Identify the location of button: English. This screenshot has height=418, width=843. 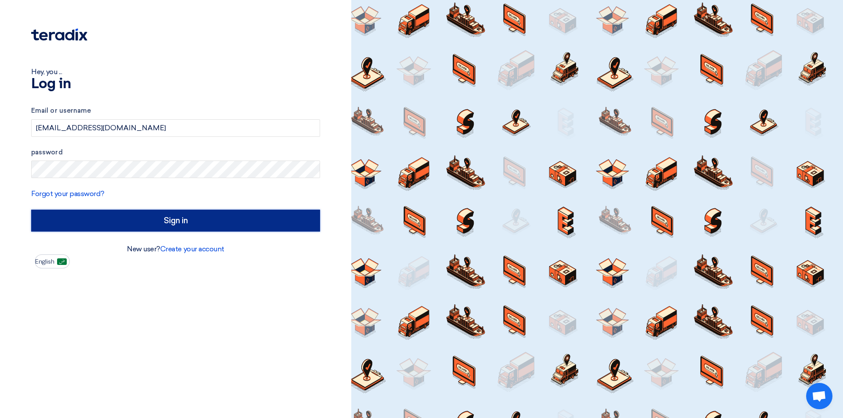
(52, 262).